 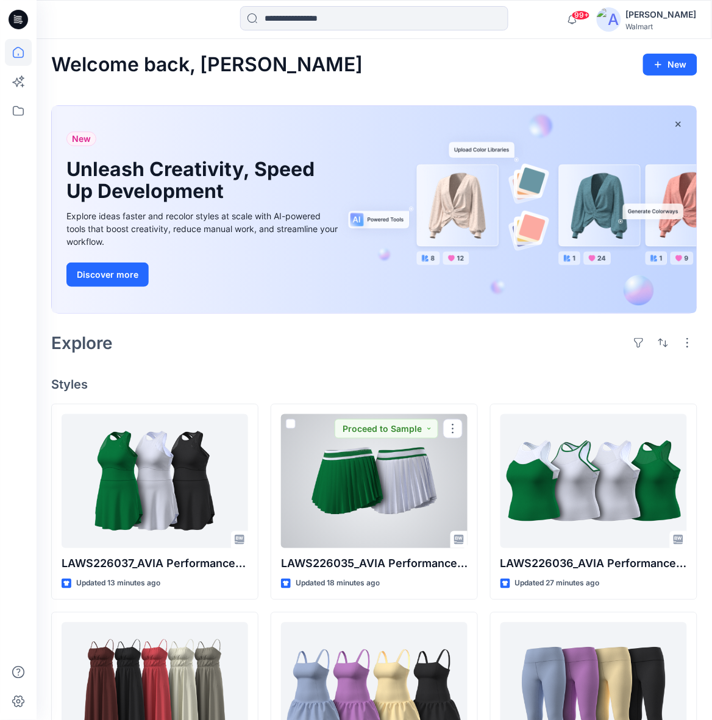 I want to click on button: New, so click(x=670, y=65).